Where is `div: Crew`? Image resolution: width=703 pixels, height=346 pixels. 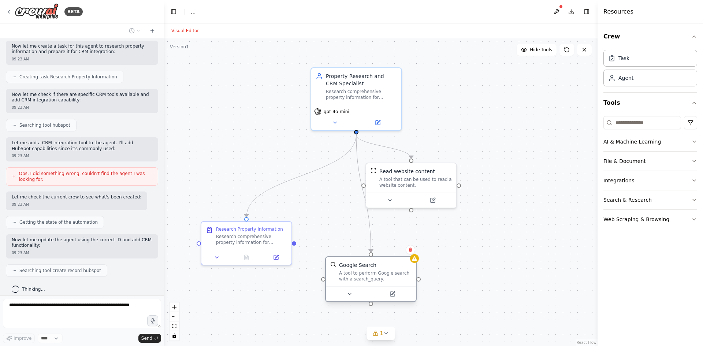 div: Crew is located at coordinates (650, 70).